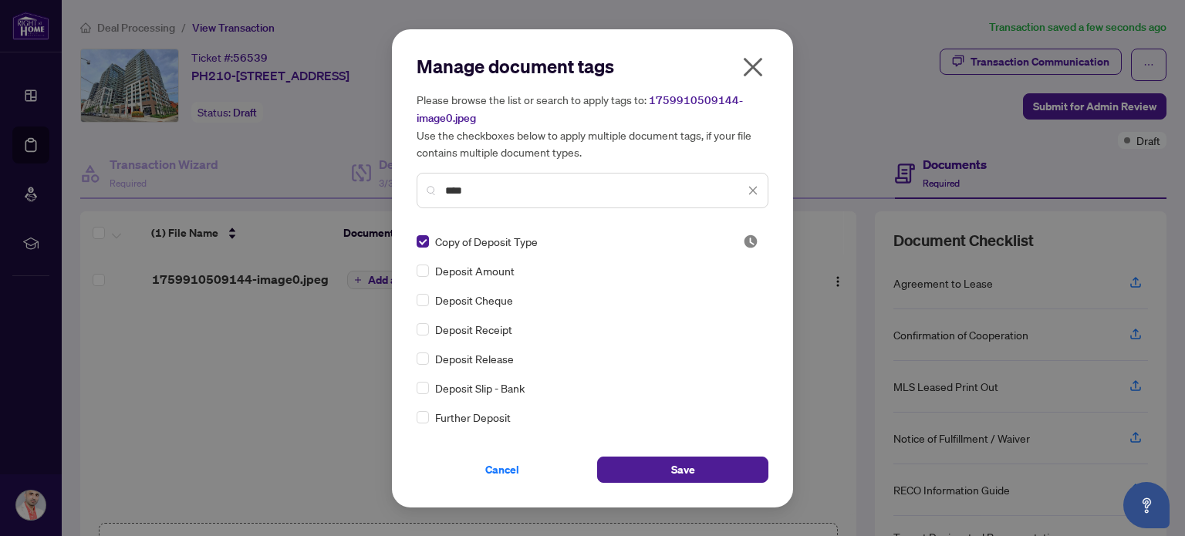  What do you see at coordinates (593, 66) in the screenshot?
I see `h2: Manage document tags` at bounding box center [593, 66].